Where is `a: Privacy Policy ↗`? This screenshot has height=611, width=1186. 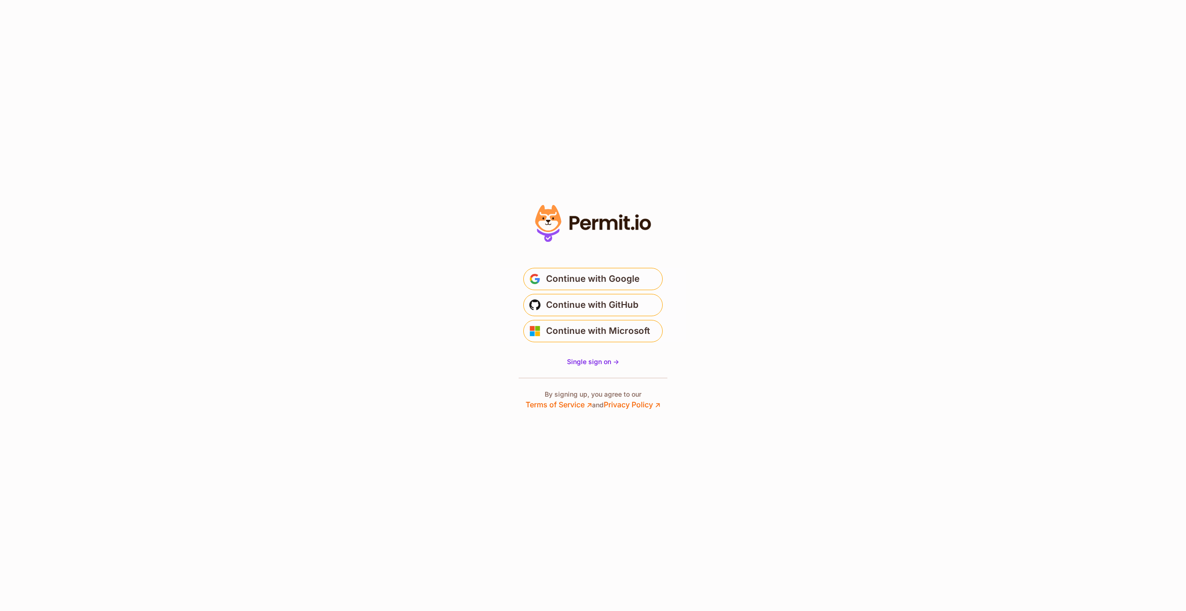 a: Privacy Policy ↗ is located at coordinates (632, 404).